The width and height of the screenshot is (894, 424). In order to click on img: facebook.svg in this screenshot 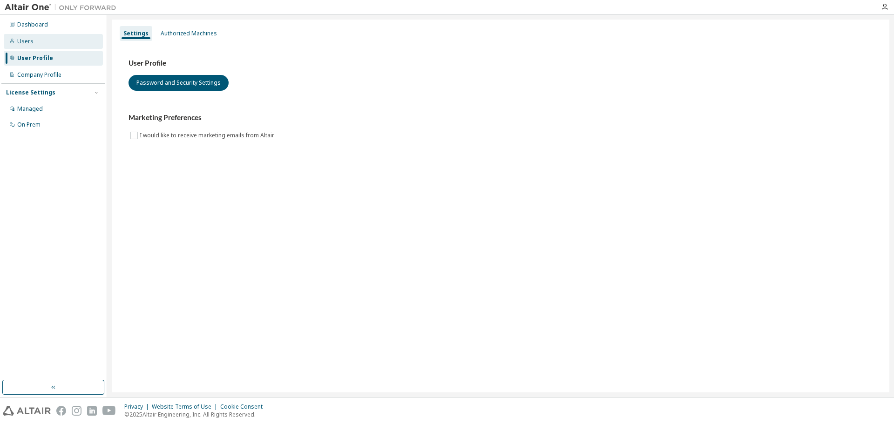, I will do `click(61, 410)`.